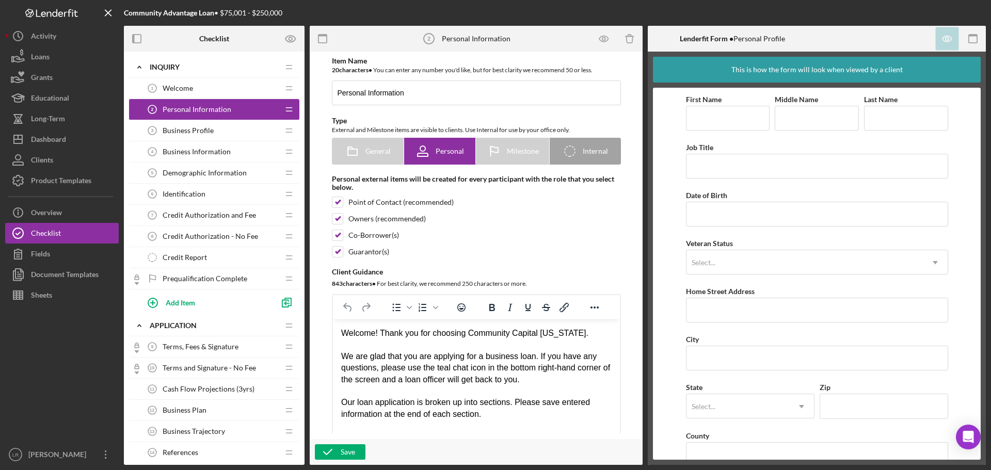  Describe the element at coordinates (46, 234) in the screenshot. I see `div: Checklist` at that location.